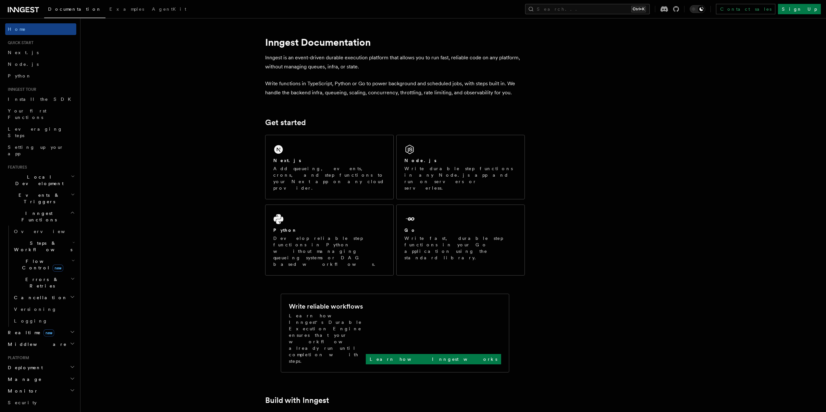 This screenshot has width=826, height=412. Describe the element at coordinates (38, 199) in the screenshot. I see `span: Events & Triggers` at that location.